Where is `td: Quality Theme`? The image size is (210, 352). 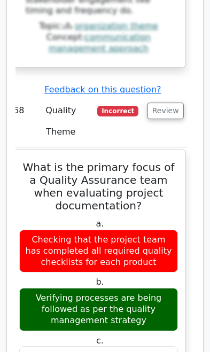 td: Quality Theme is located at coordinates (61, 121).